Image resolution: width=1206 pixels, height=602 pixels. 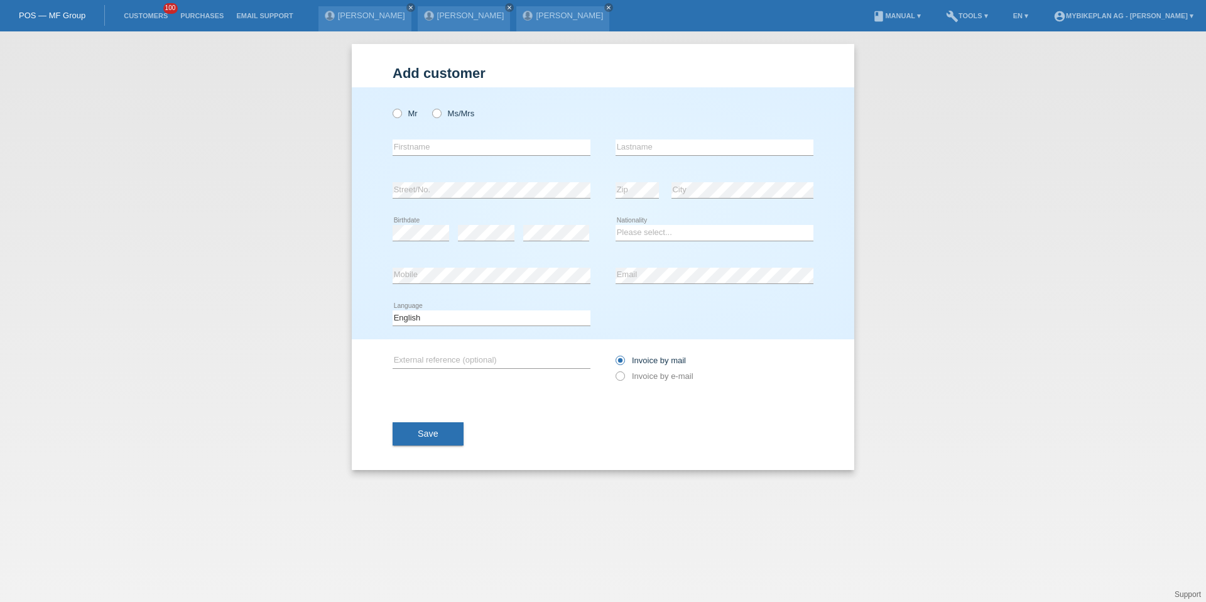 I want to click on label: Invoice by mail, so click(x=651, y=360).